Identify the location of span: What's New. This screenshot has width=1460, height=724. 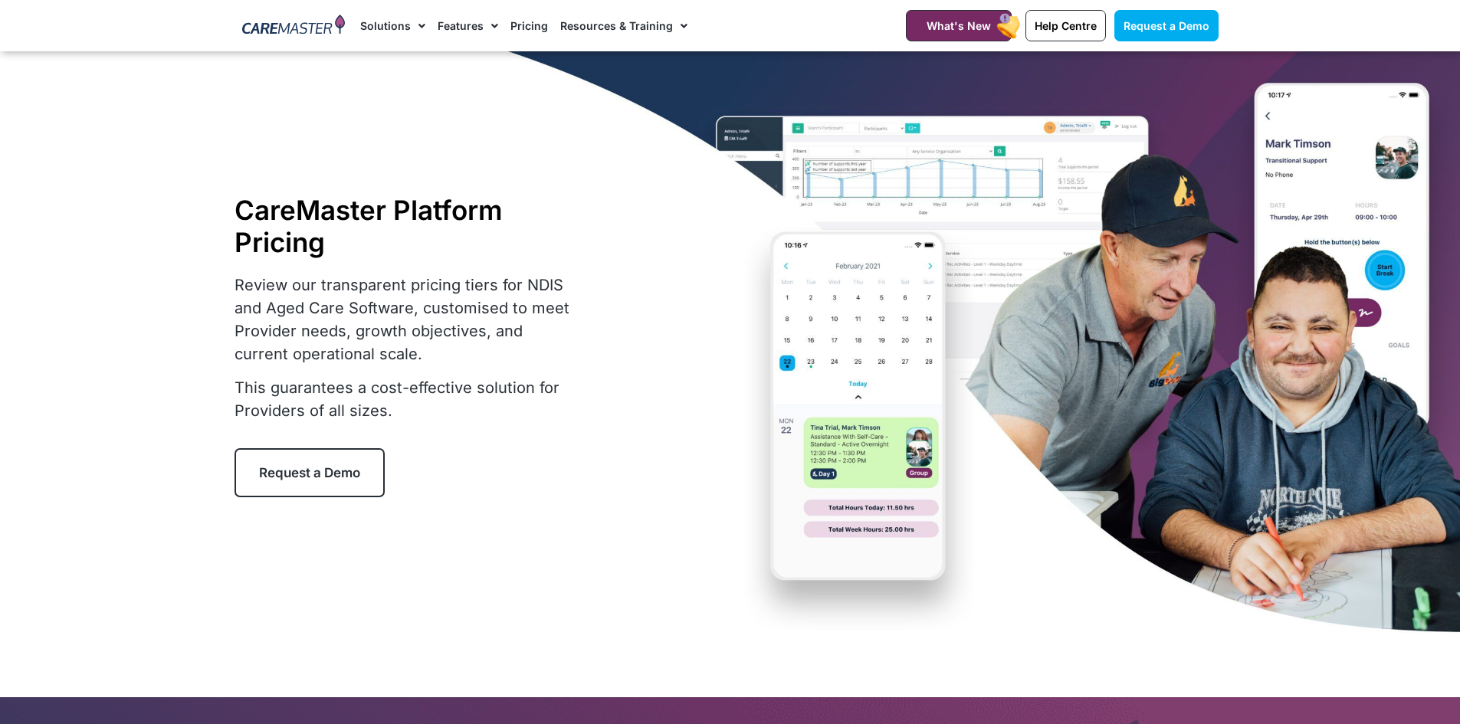
(959, 25).